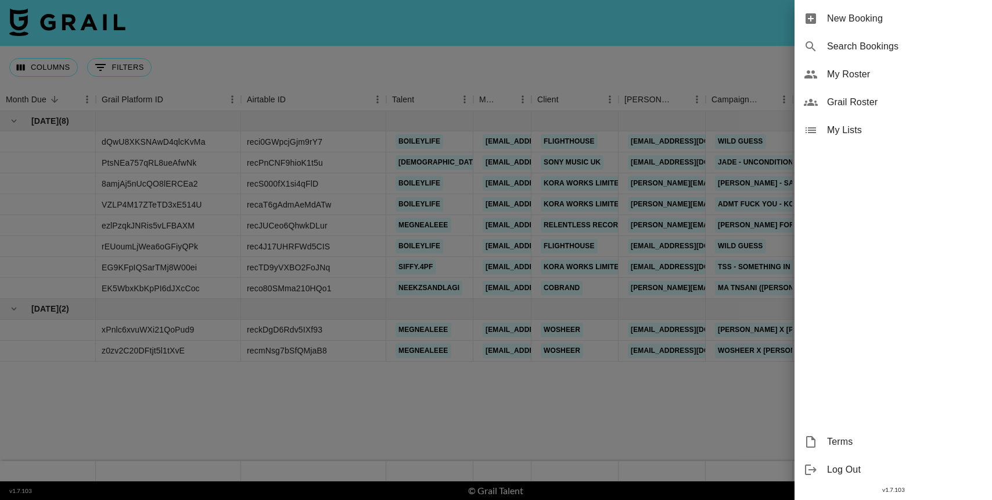 The height and width of the screenshot is (500, 992). I want to click on span: My Lists, so click(905, 130).